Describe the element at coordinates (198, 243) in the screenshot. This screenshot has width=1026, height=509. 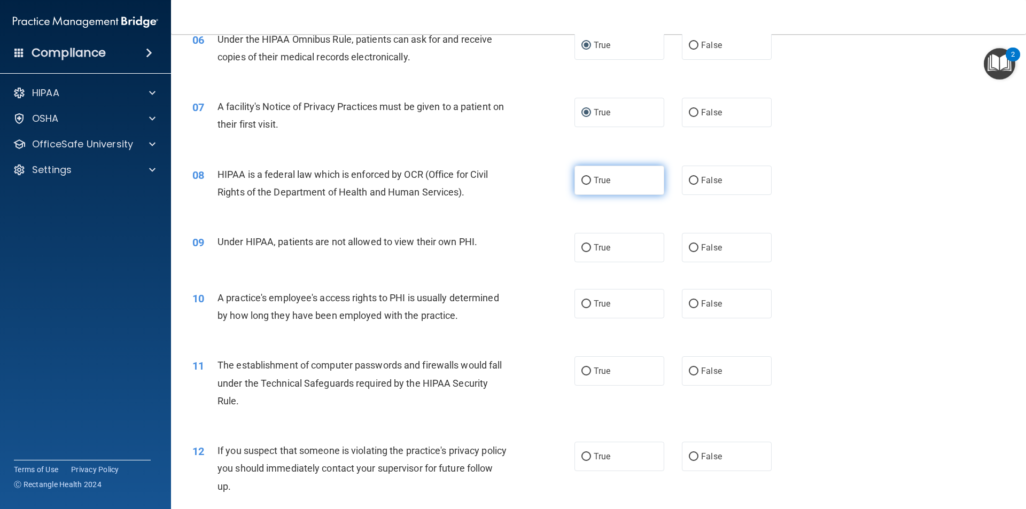
I see `span: 09` at that location.